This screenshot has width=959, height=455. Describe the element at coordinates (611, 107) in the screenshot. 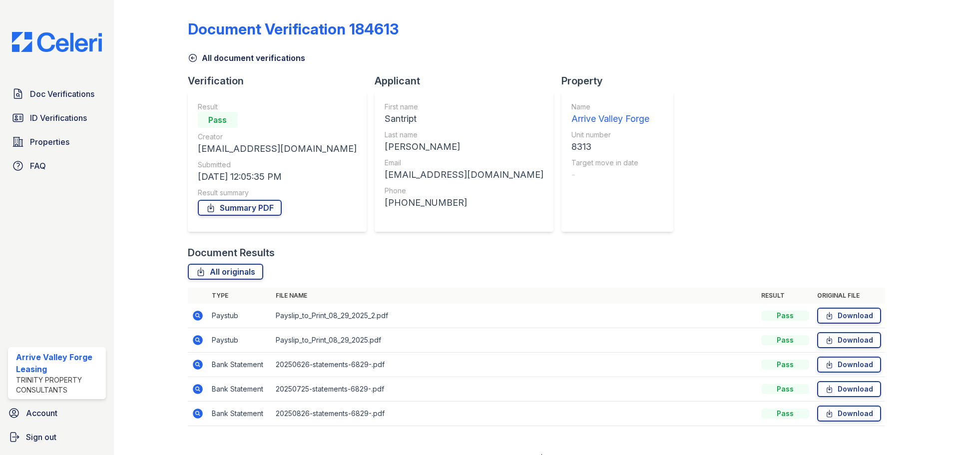

I see `div: Name` at that location.